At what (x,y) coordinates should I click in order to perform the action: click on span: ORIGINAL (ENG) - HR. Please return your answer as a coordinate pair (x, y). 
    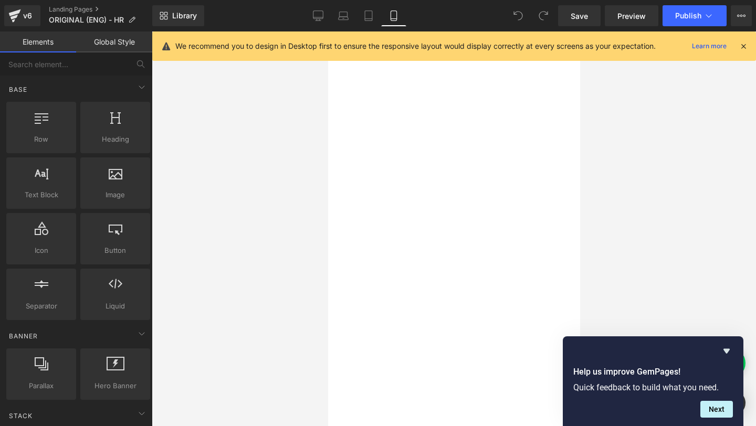
    Looking at the image, I should click on (86, 20).